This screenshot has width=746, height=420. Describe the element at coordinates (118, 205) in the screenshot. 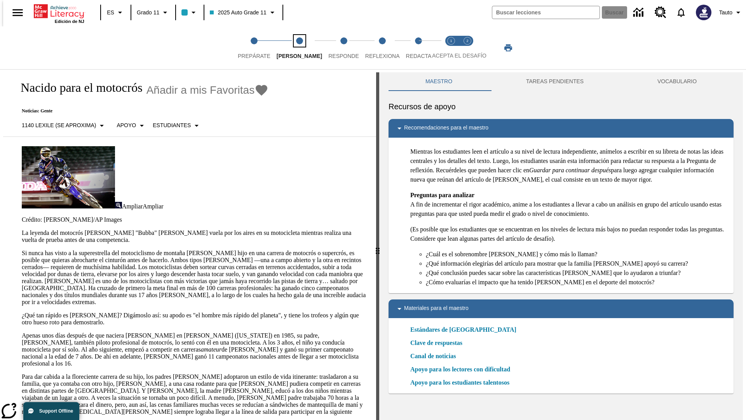

I see `img: Ampliar` at that location.